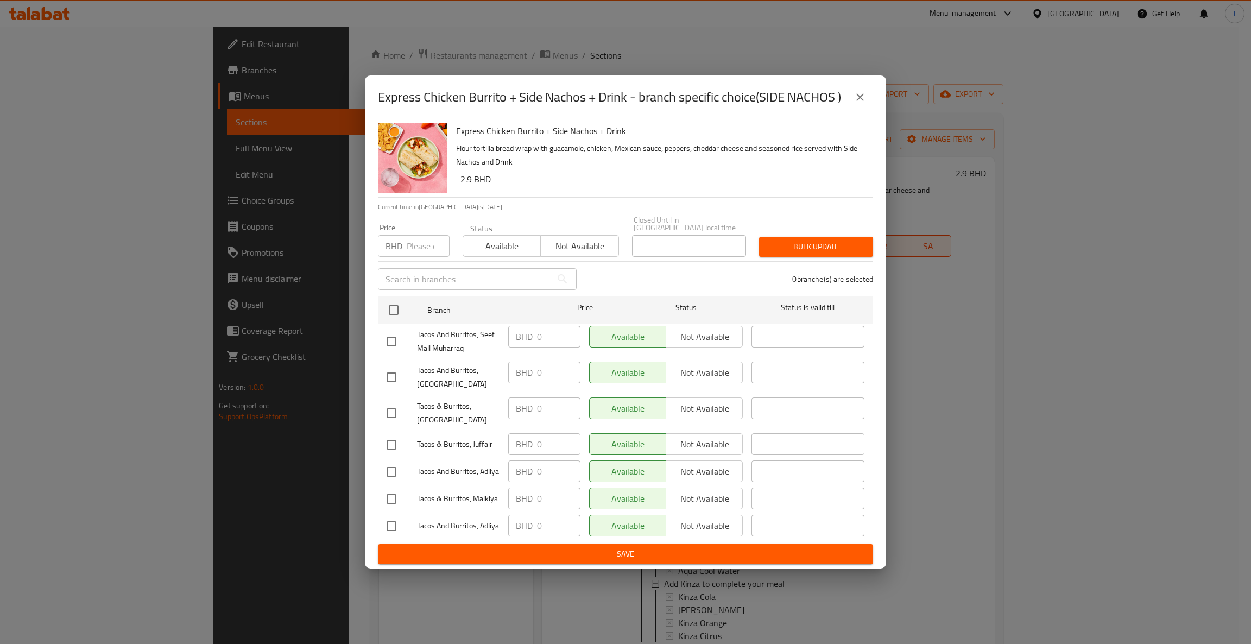  What do you see at coordinates (625, 554) in the screenshot?
I see `span: Save` at bounding box center [625, 554].